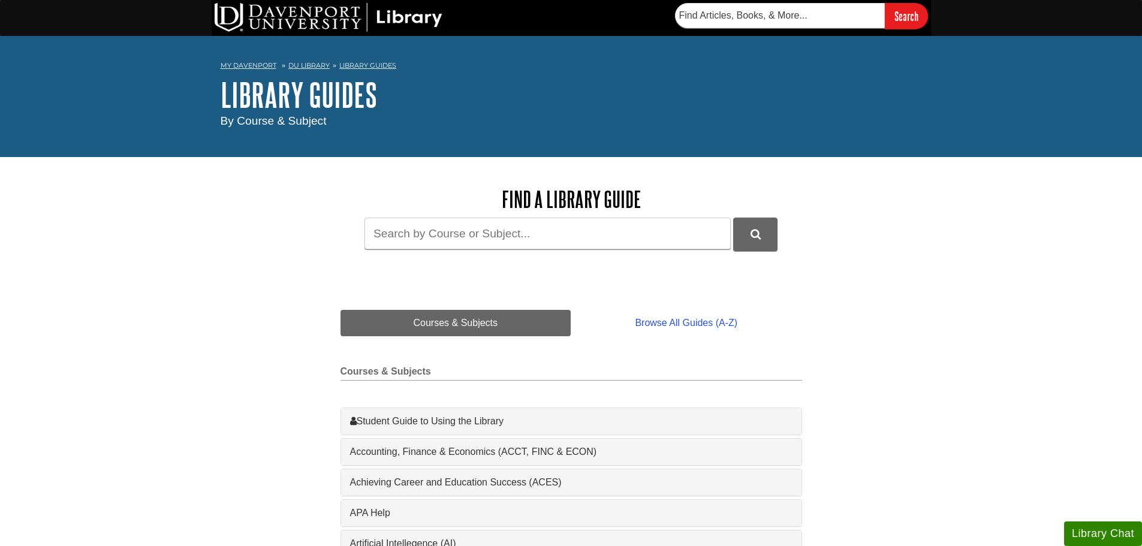  Describe the element at coordinates (1103, 534) in the screenshot. I see `button: Library Chat` at that location.